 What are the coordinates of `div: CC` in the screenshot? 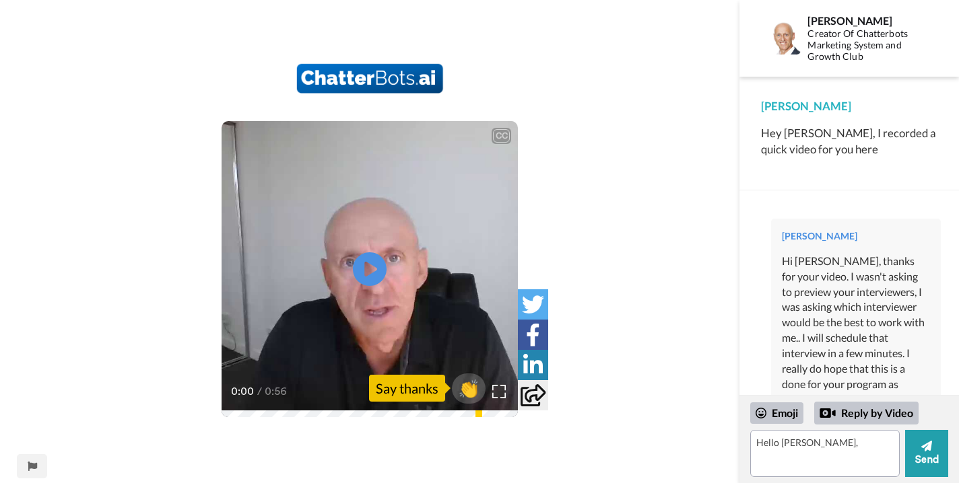 It's located at (501, 136).